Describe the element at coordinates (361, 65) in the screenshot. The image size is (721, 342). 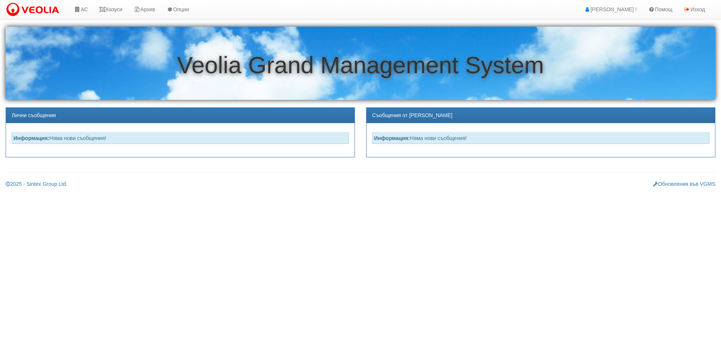
I see `h1: Veolia Grand Management System` at that location.